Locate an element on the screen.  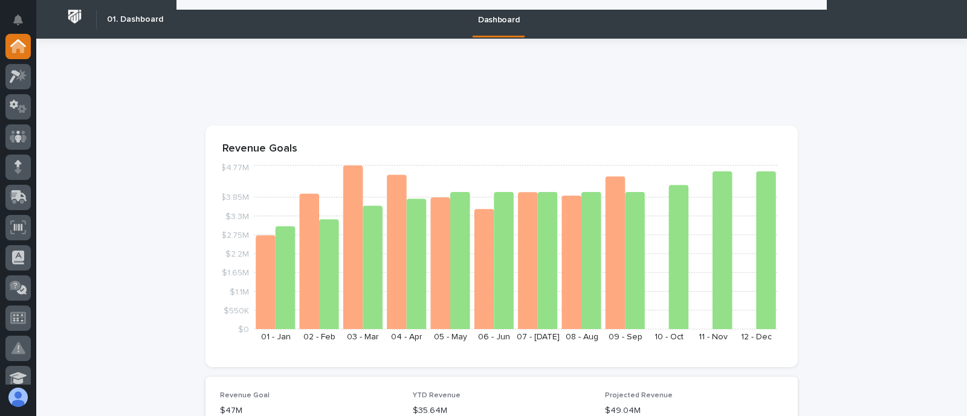
text: 04 - Apr is located at coordinates (407, 337).